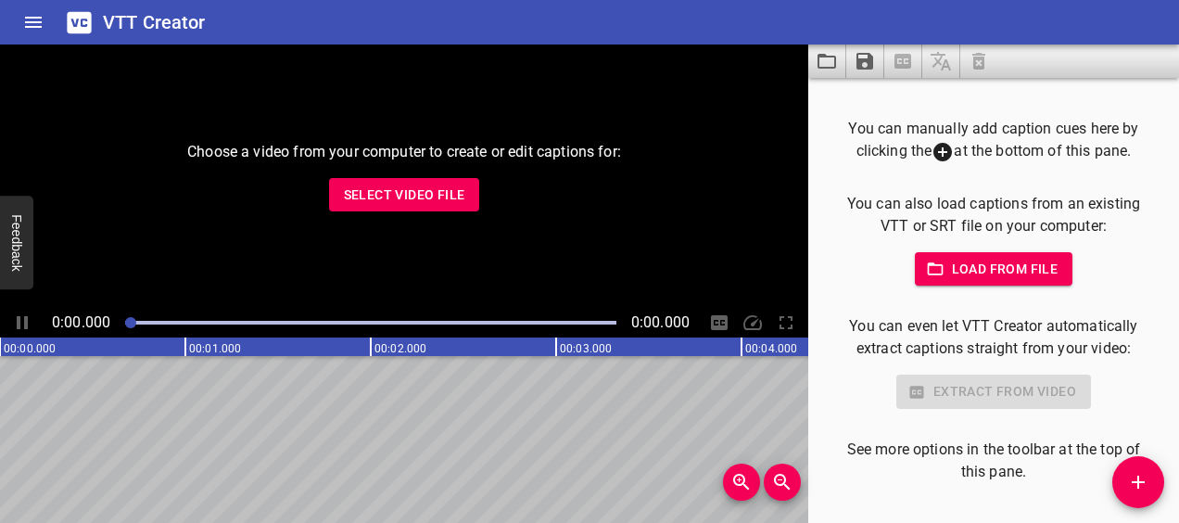  Describe the element at coordinates (586, 348) in the screenshot. I see `text: 00:03.000` at that location.